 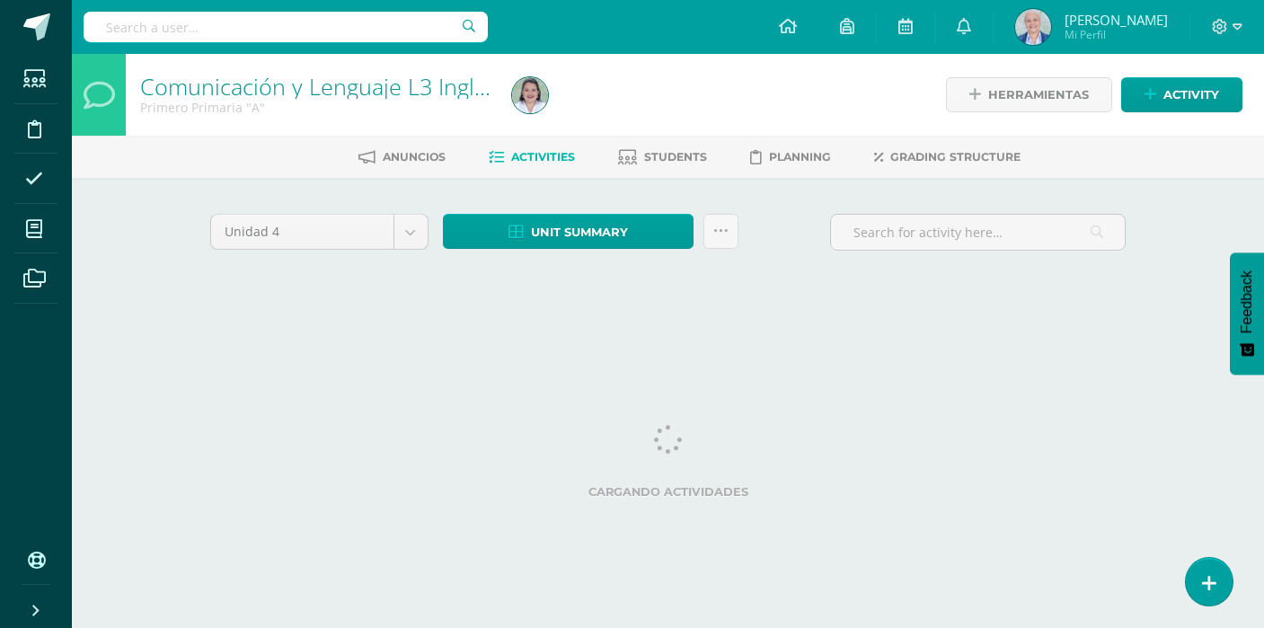 I want to click on span: Unit summary, so click(x=579, y=232).